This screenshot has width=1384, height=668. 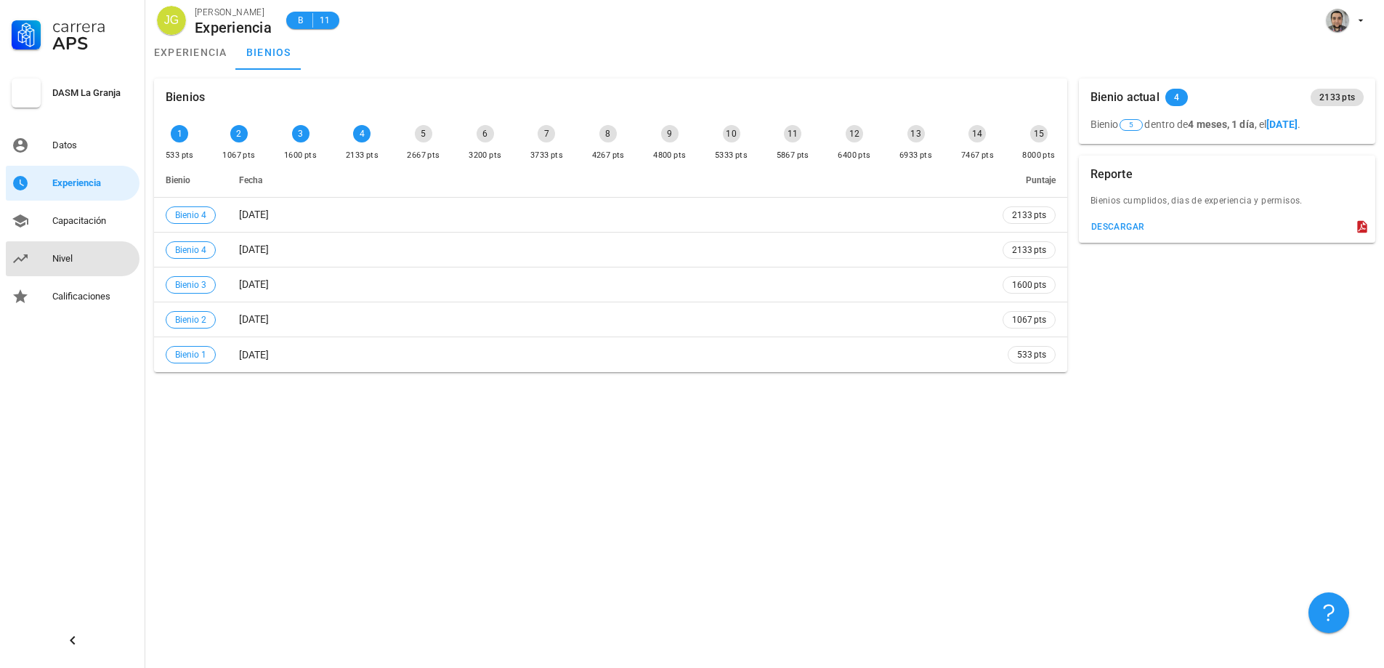 What do you see at coordinates (1279, 124) in the screenshot?
I see `span: el .` at bounding box center [1279, 124].